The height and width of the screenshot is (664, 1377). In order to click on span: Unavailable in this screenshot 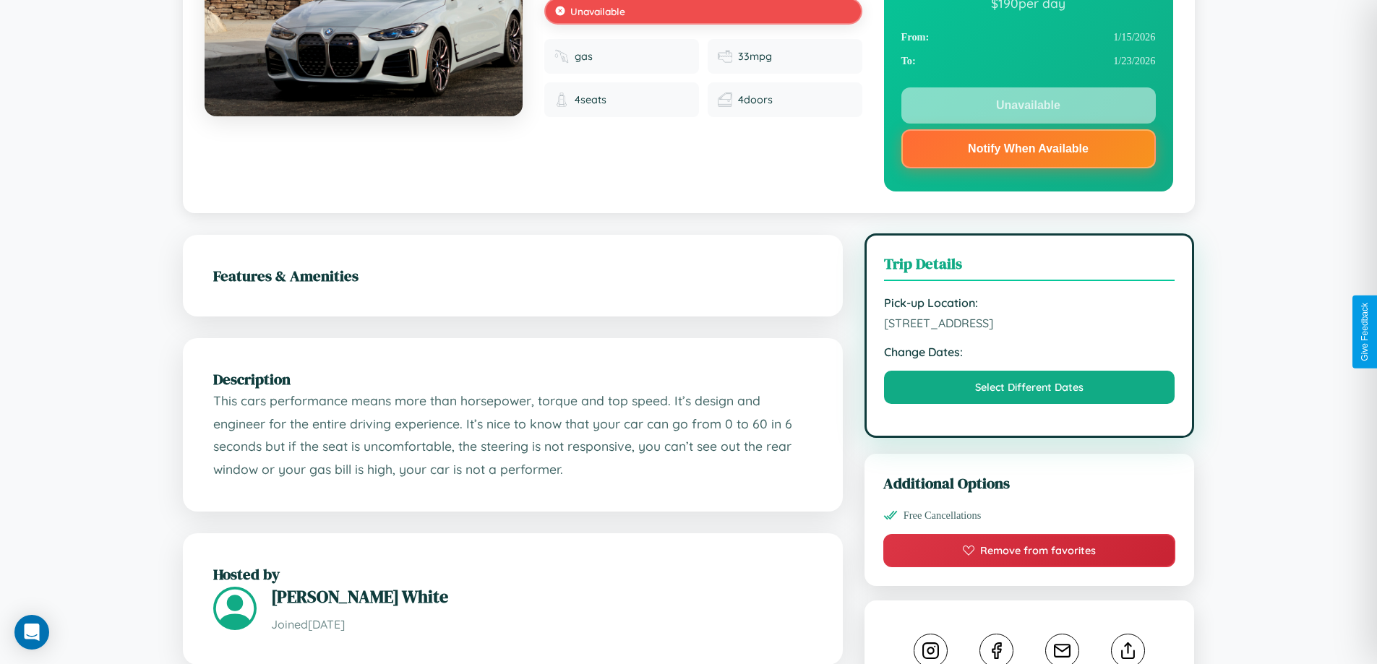, I will do `click(598, 11)`.